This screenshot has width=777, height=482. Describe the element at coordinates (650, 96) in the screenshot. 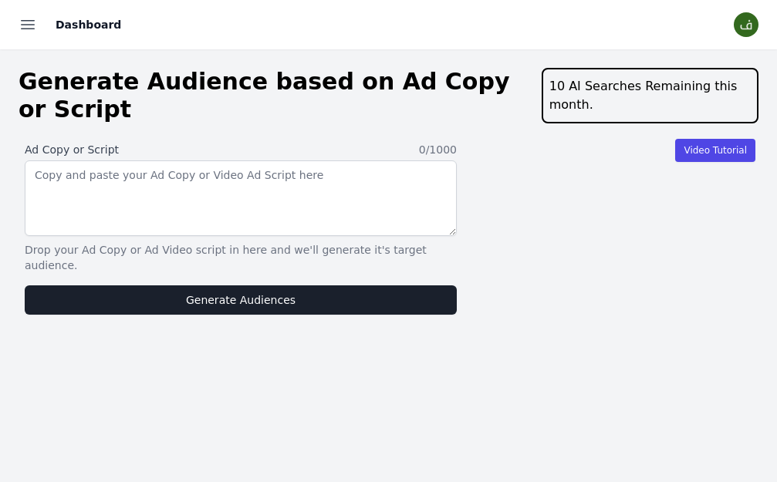

I see `div: 10 AI Searches Remaining this month.` at that location.